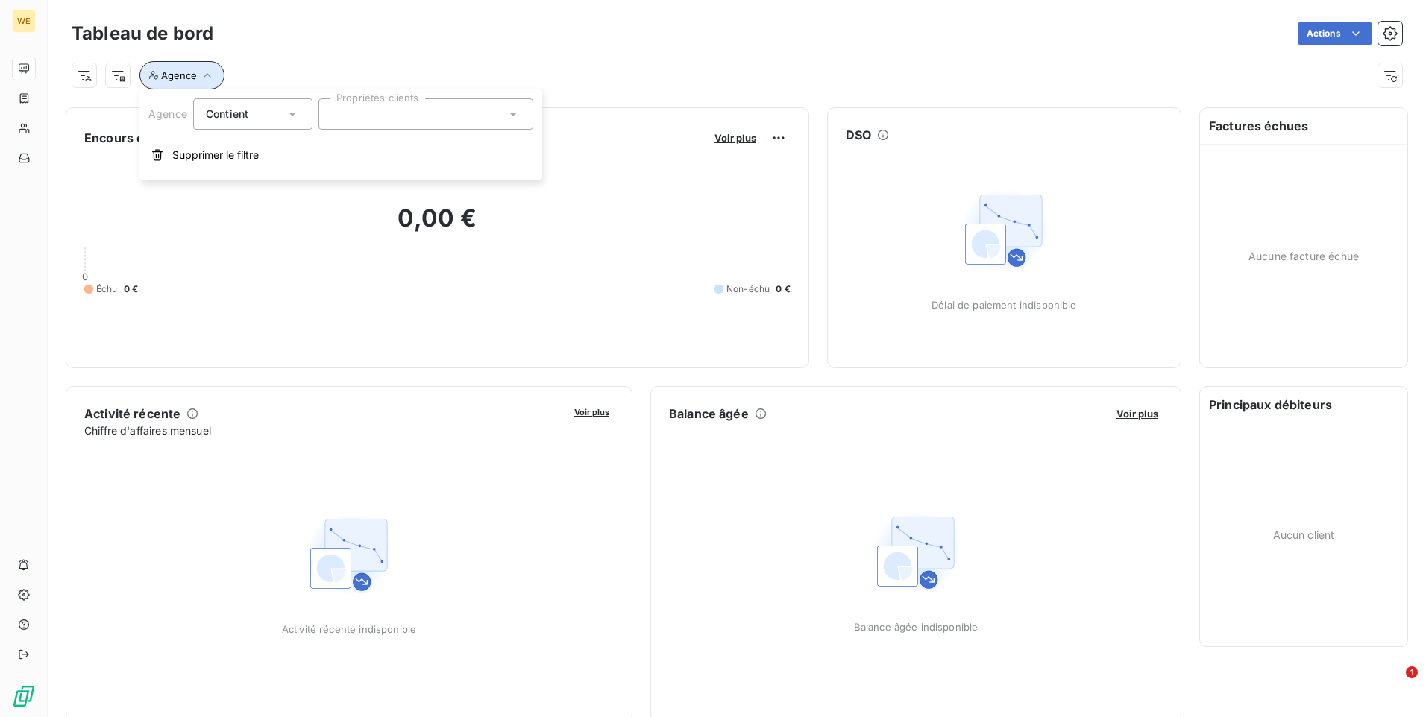 The image size is (1426, 717). What do you see at coordinates (1004, 305) in the screenshot?
I see `span: Délai de paiement indisponible` at bounding box center [1004, 305].